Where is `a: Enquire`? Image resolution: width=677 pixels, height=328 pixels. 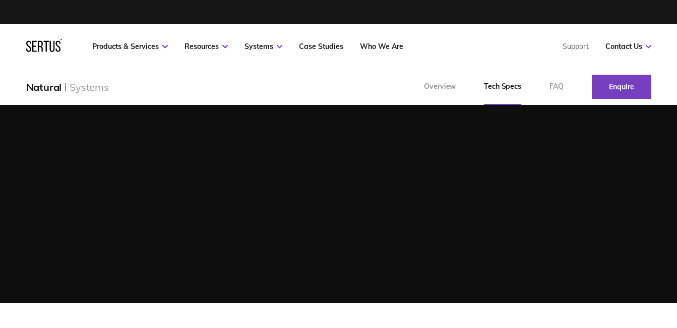
a: Enquire is located at coordinates (621, 87).